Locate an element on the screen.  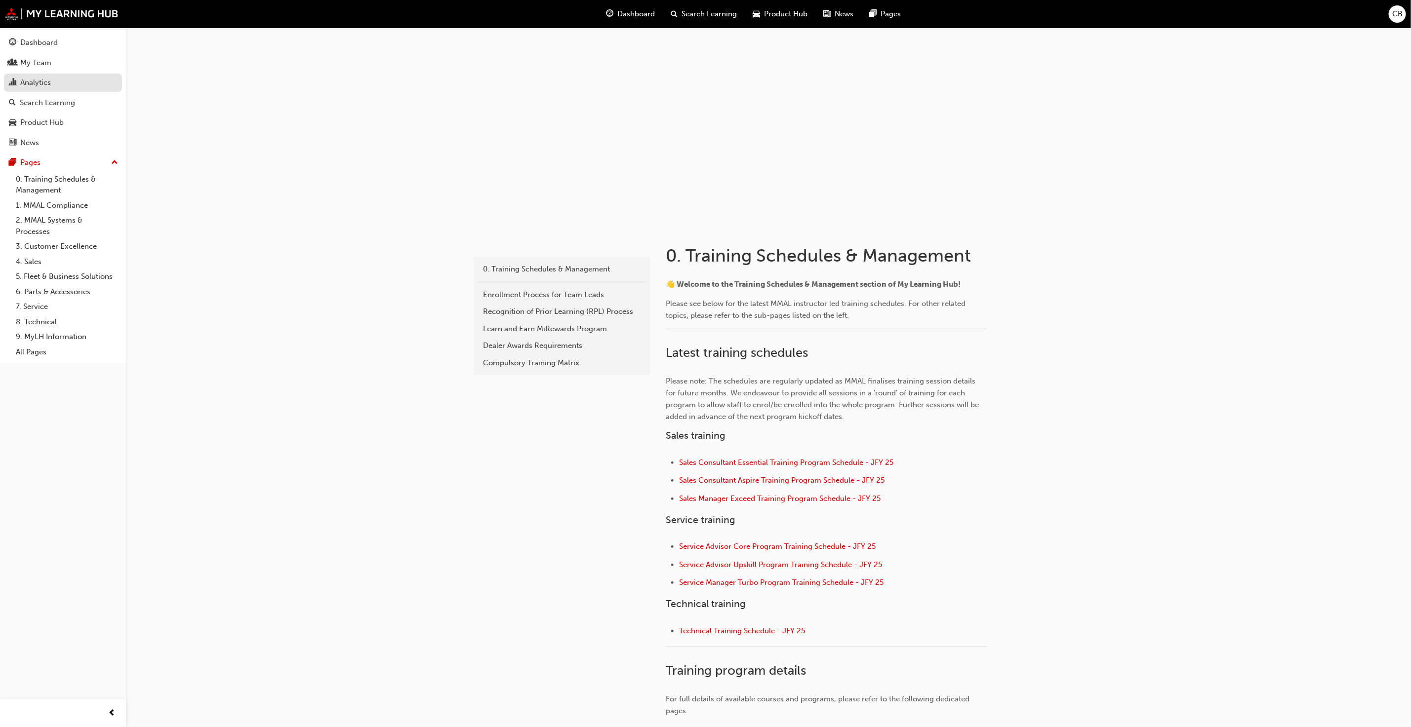
div: News is located at coordinates (30, 143).